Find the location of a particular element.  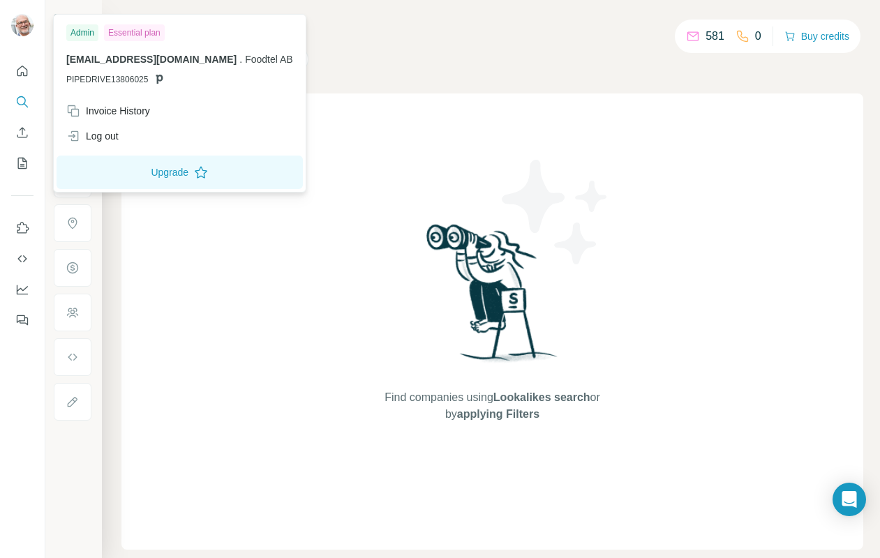

button: Feedback is located at coordinates (22, 320).